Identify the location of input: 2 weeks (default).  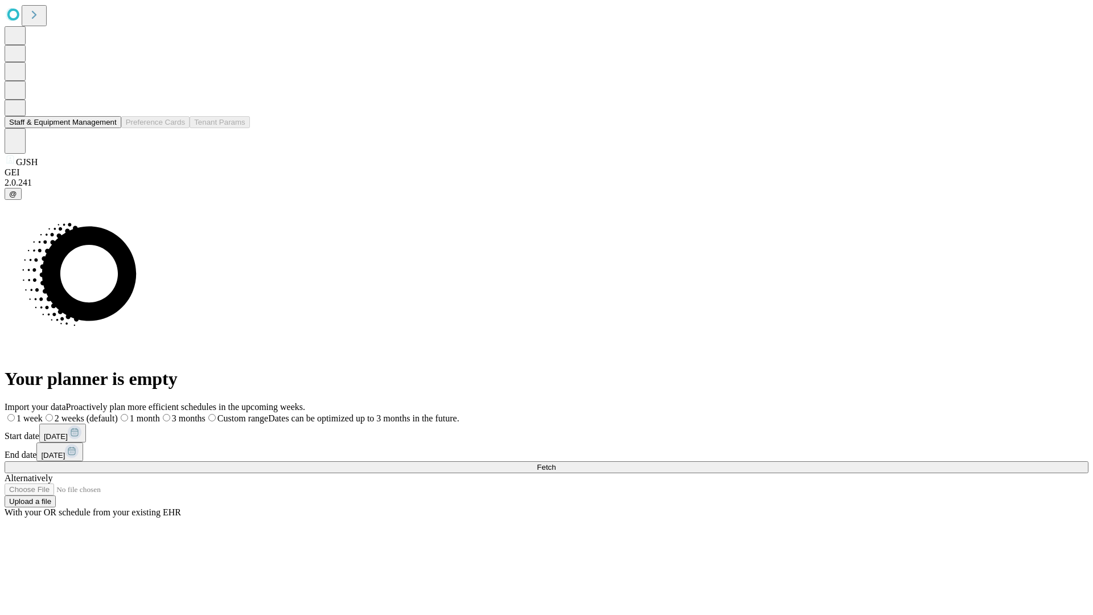
(49, 417).